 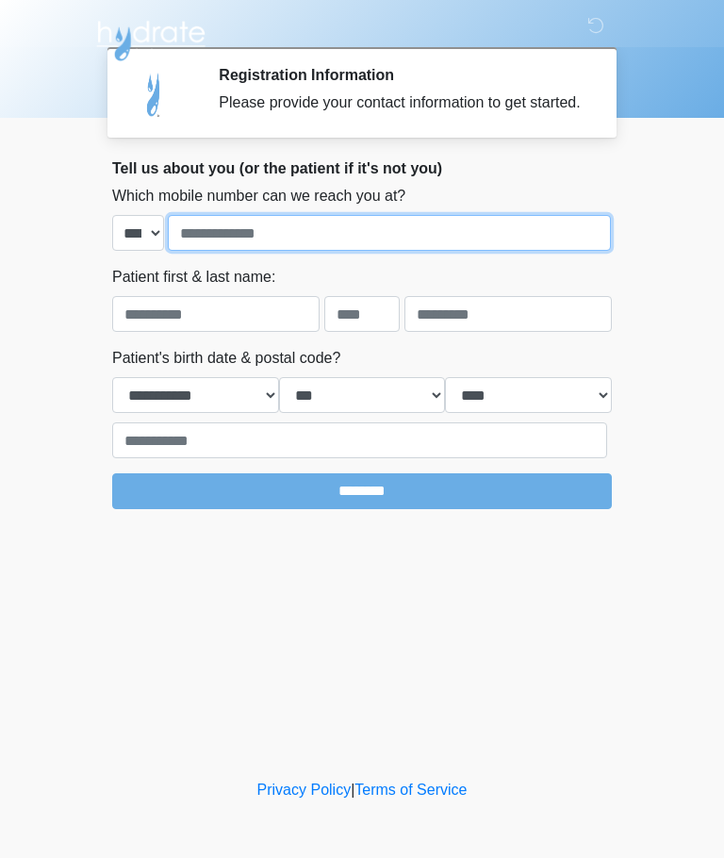 I want to click on img: Hydrate IV Bar - Arcadia Logo, so click(x=151, y=38).